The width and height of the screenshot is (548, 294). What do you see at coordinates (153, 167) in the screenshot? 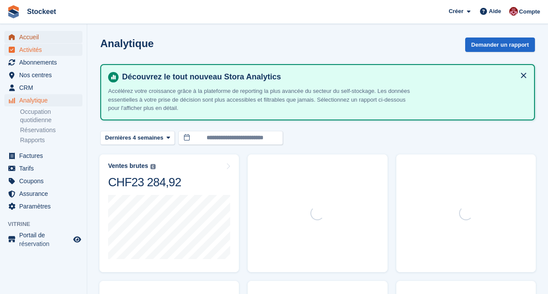
I see `img: icon-info-grey-7440780725fd019a000dd9b08b2336e03edf1995a4989e88bcd33f0948082b44.svg` at bounding box center [153, 167].